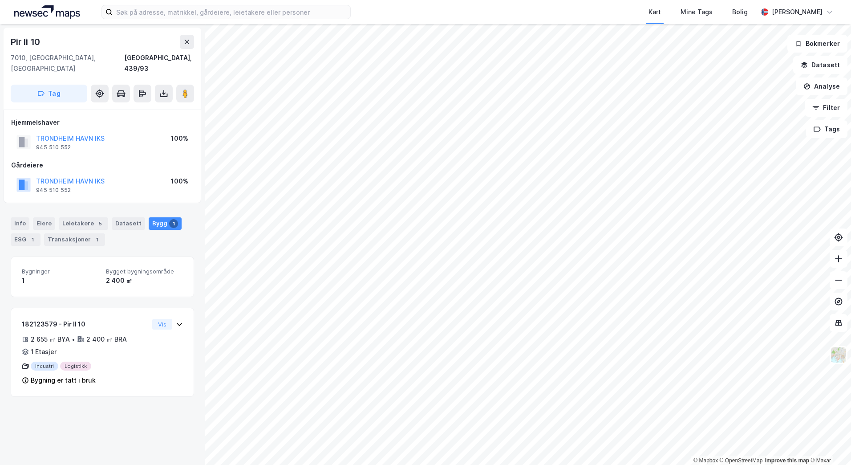 This screenshot has height=465, width=851. What do you see at coordinates (20, 224) in the screenshot?
I see `div: Info` at bounding box center [20, 224].